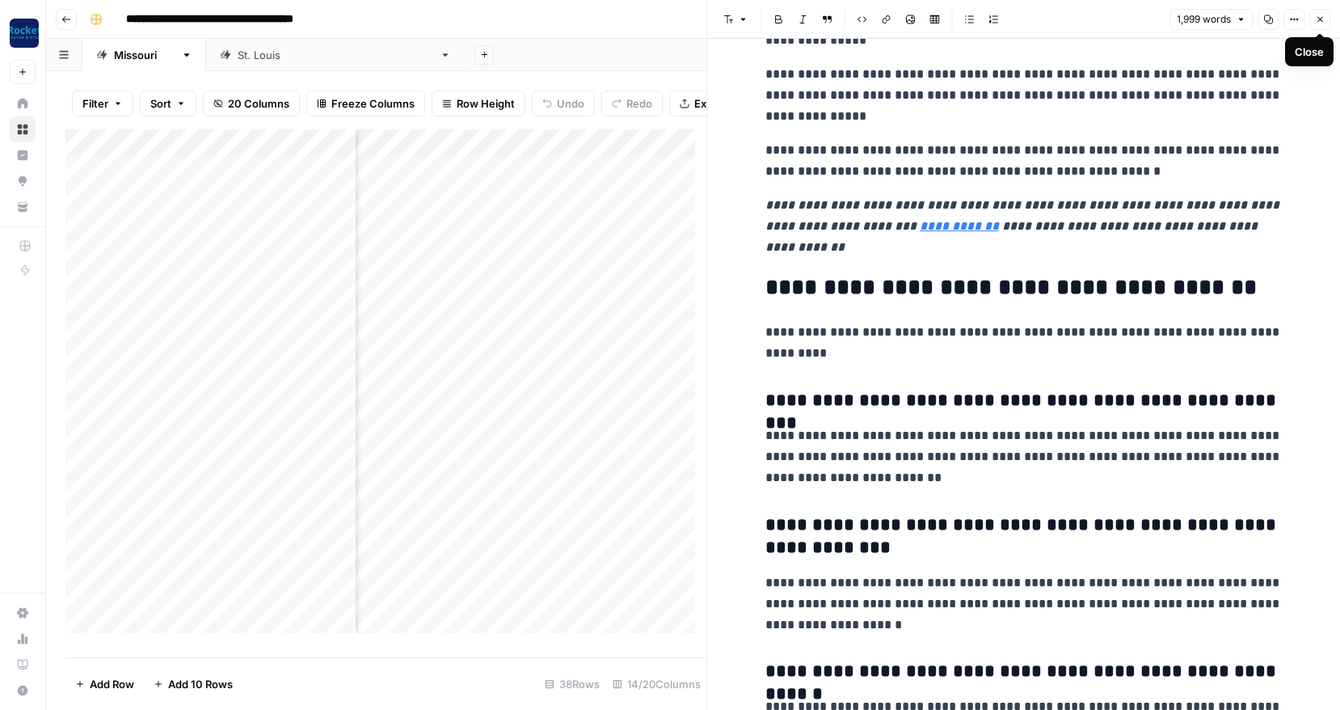  I want to click on button: Row Height, so click(478, 103).